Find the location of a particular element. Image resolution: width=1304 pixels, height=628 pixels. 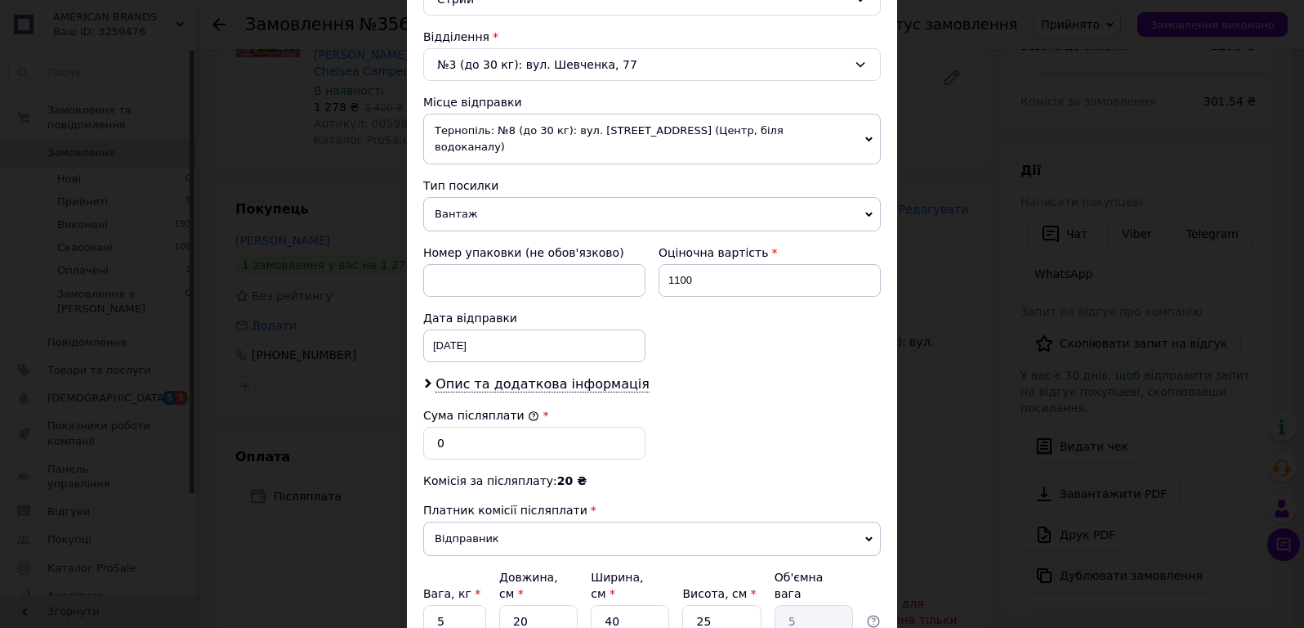

span: Тип посилки is located at coordinates (461, 186).